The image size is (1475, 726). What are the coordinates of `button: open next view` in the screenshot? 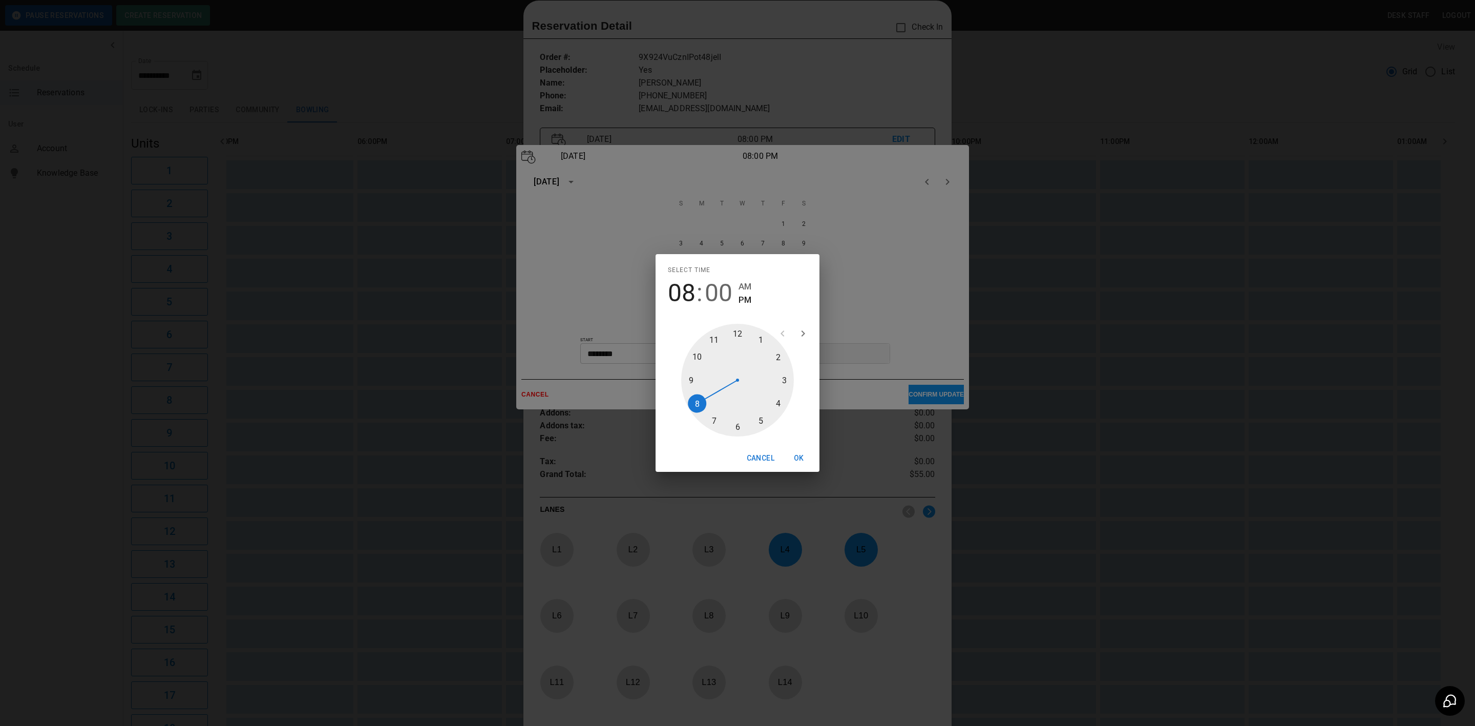 It's located at (803, 333).